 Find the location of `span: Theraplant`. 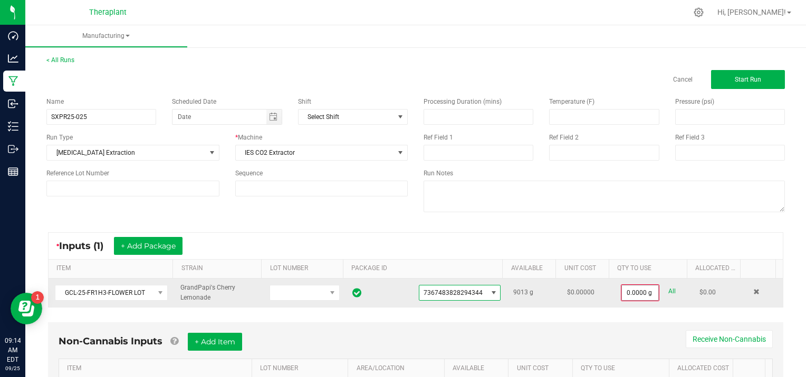

span: Theraplant is located at coordinates (108, 12).